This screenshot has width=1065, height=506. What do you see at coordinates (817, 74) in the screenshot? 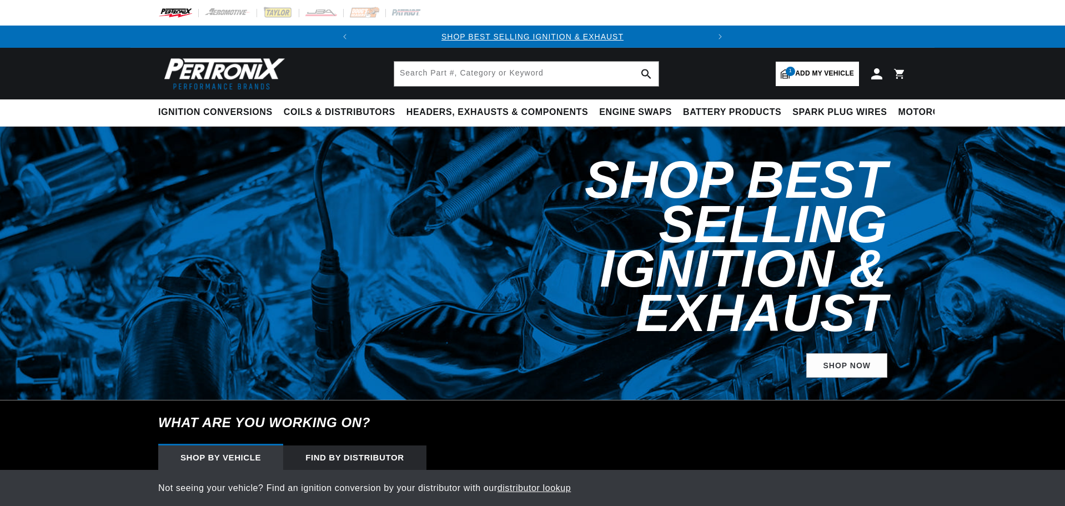
I see `a: 1Add my vehicle` at bounding box center [817, 74].